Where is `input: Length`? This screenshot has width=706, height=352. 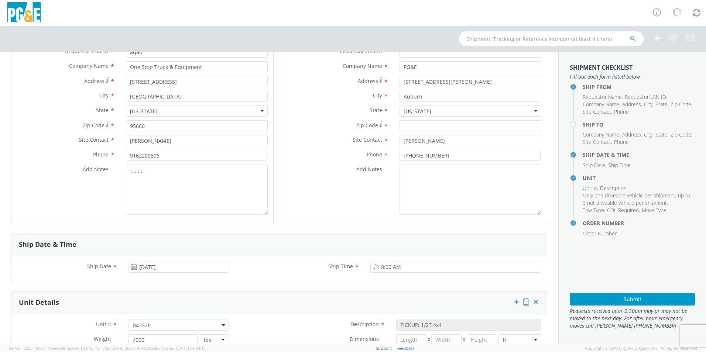
input: Length is located at coordinates (411, 340).